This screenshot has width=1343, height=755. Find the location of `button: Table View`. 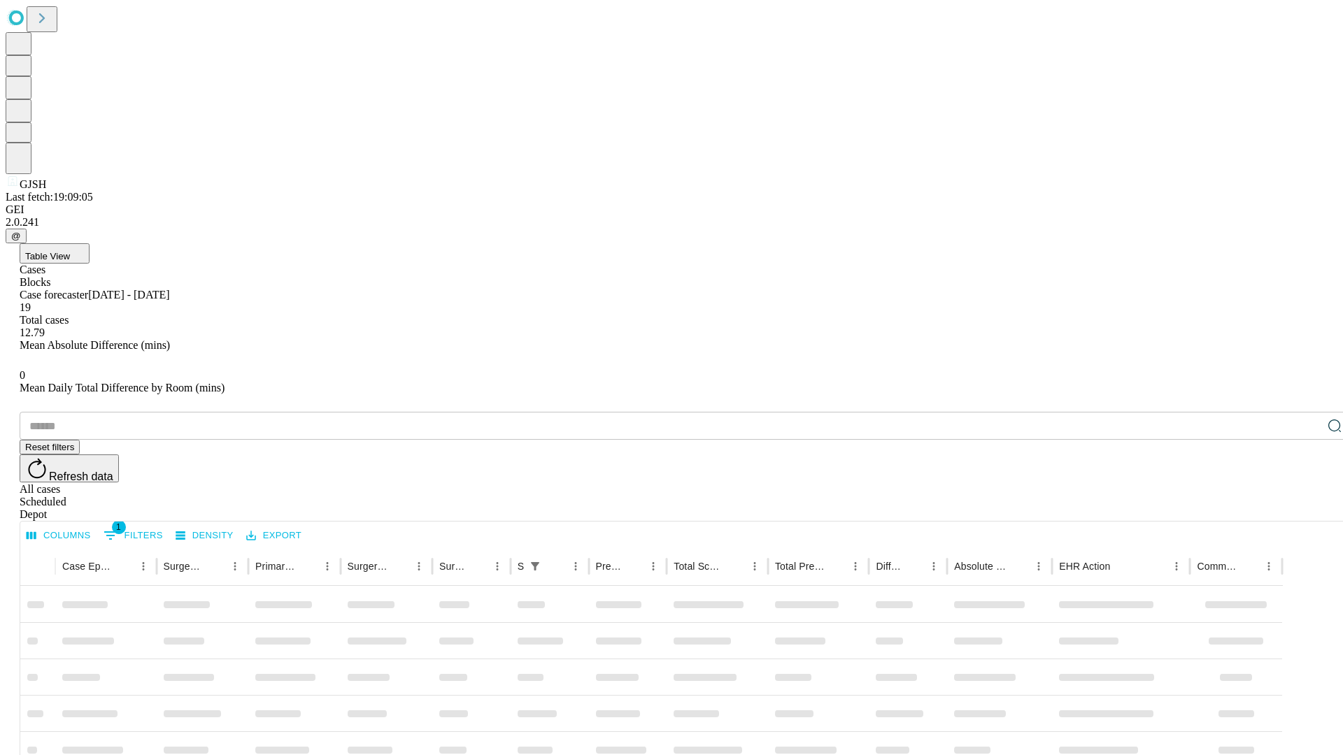

button: Table View is located at coordinates (55, 253).